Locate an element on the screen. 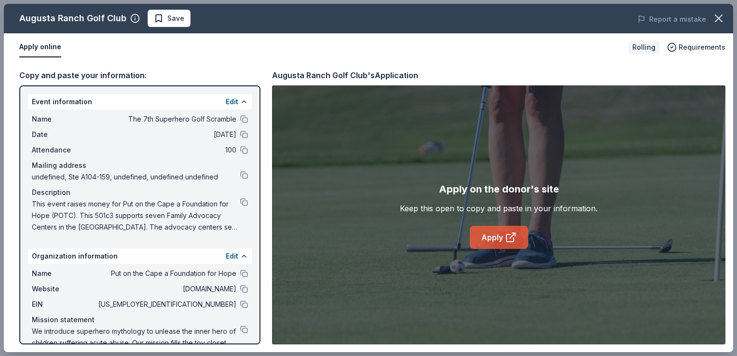 The width and height of the screenshot is (737, 356). span: This event raises money for Put on the Cape a Foundation for Hope (POTC). This 501c3 supports sev... is located at coordinates (136, 216).